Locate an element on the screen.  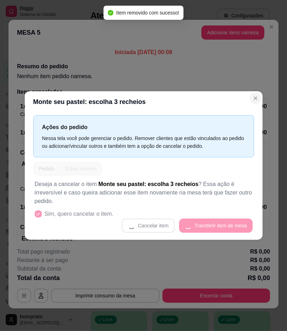
p: Deseja a cancelar o item ? Essa ação é irreversível e caso queira adicionar esse item novamente n... is located at coordinates (144, 193).